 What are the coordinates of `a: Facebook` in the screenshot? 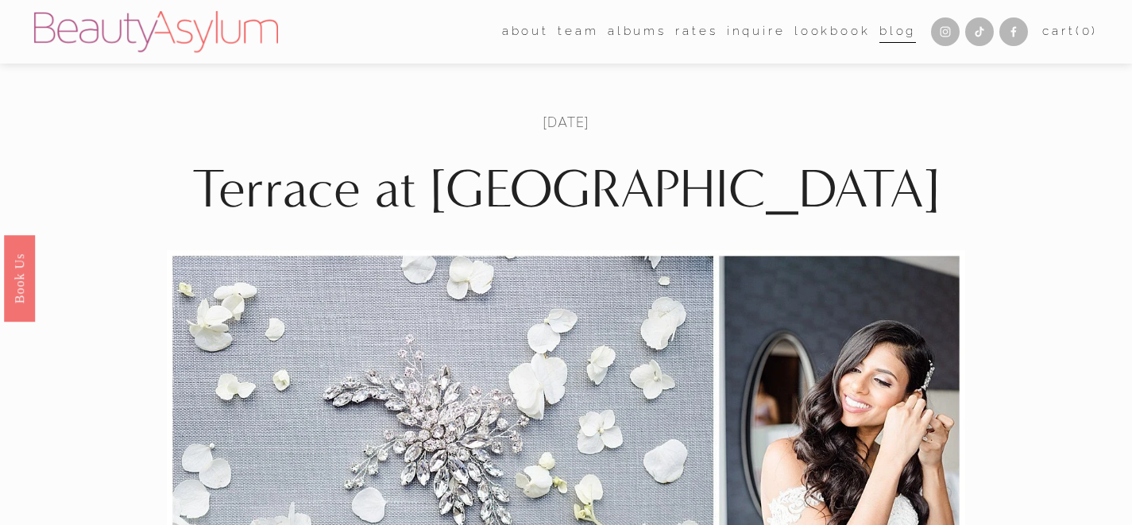 It's located at (1014, 32).